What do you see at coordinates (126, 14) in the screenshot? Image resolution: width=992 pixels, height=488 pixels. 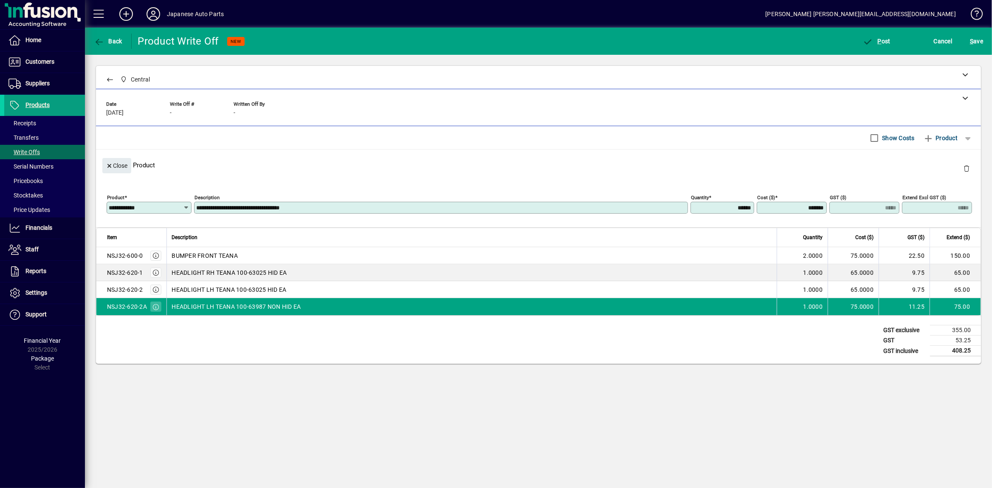 I see `button: Add` at bounding box center [126, 14].